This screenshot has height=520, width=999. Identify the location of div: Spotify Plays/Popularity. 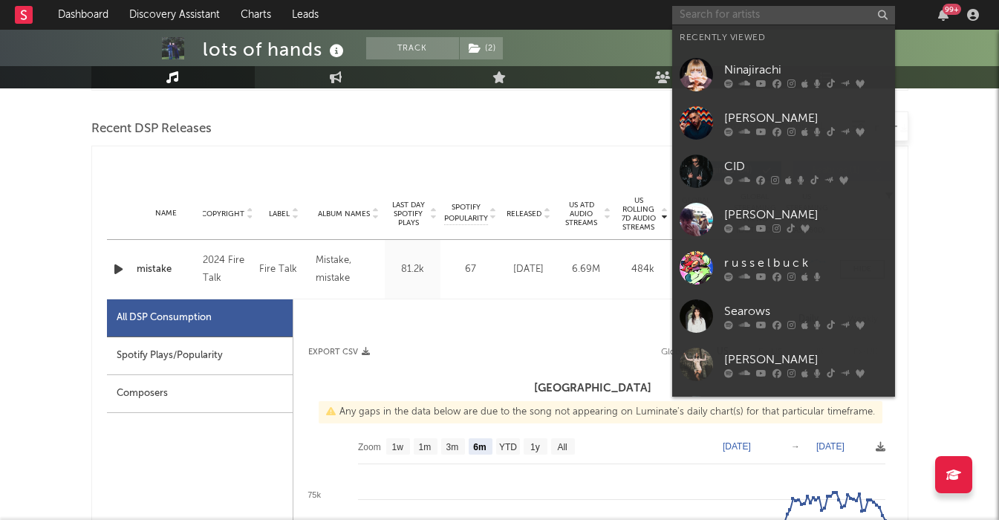
(200, 356).